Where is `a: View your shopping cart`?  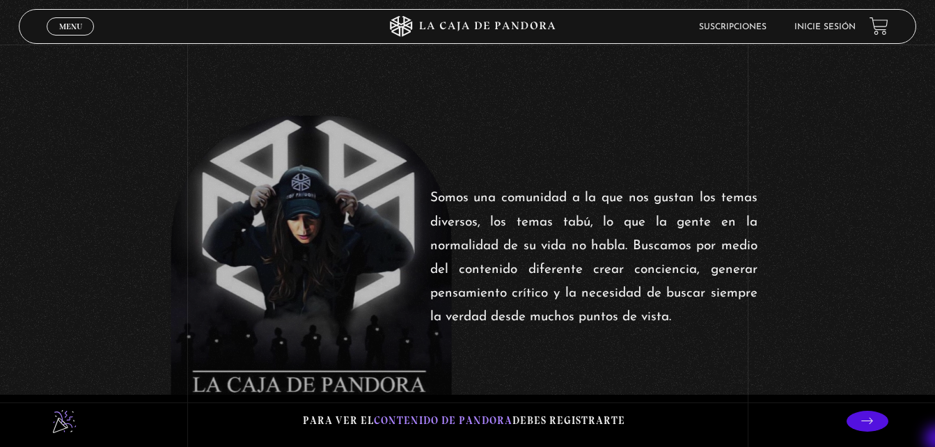
a: View your shopping cart is located at coordinates (878, 26).